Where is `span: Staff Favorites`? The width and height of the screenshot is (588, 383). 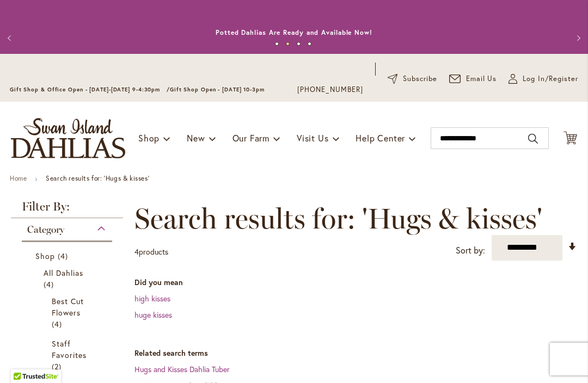
span: Staff Favorites is located at coordinates (69, 349).